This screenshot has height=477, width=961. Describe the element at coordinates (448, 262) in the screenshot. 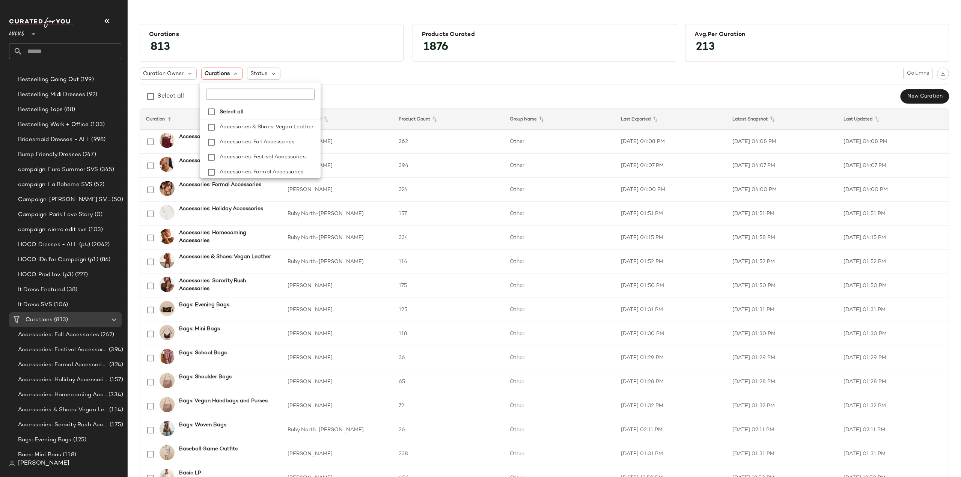

I see `td: 114` at that location.